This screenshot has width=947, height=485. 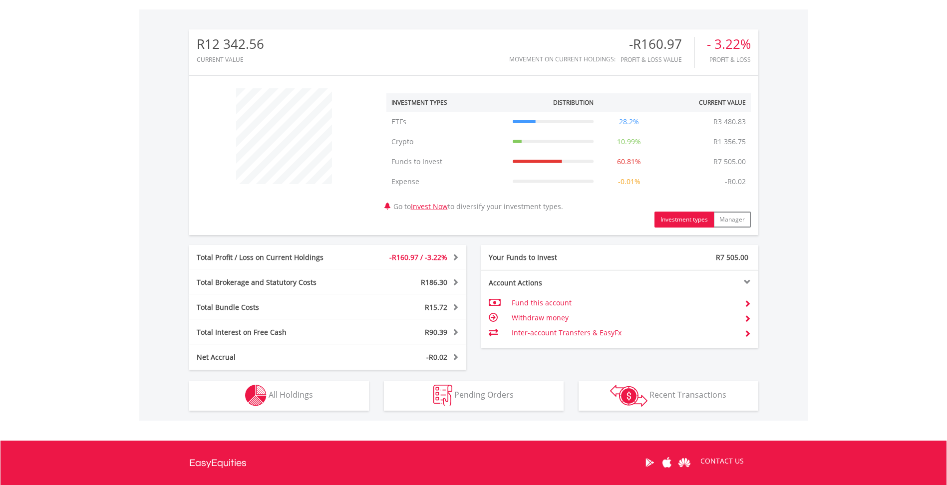 I want to click on th: Investment Types, so click(x=447, y=102).